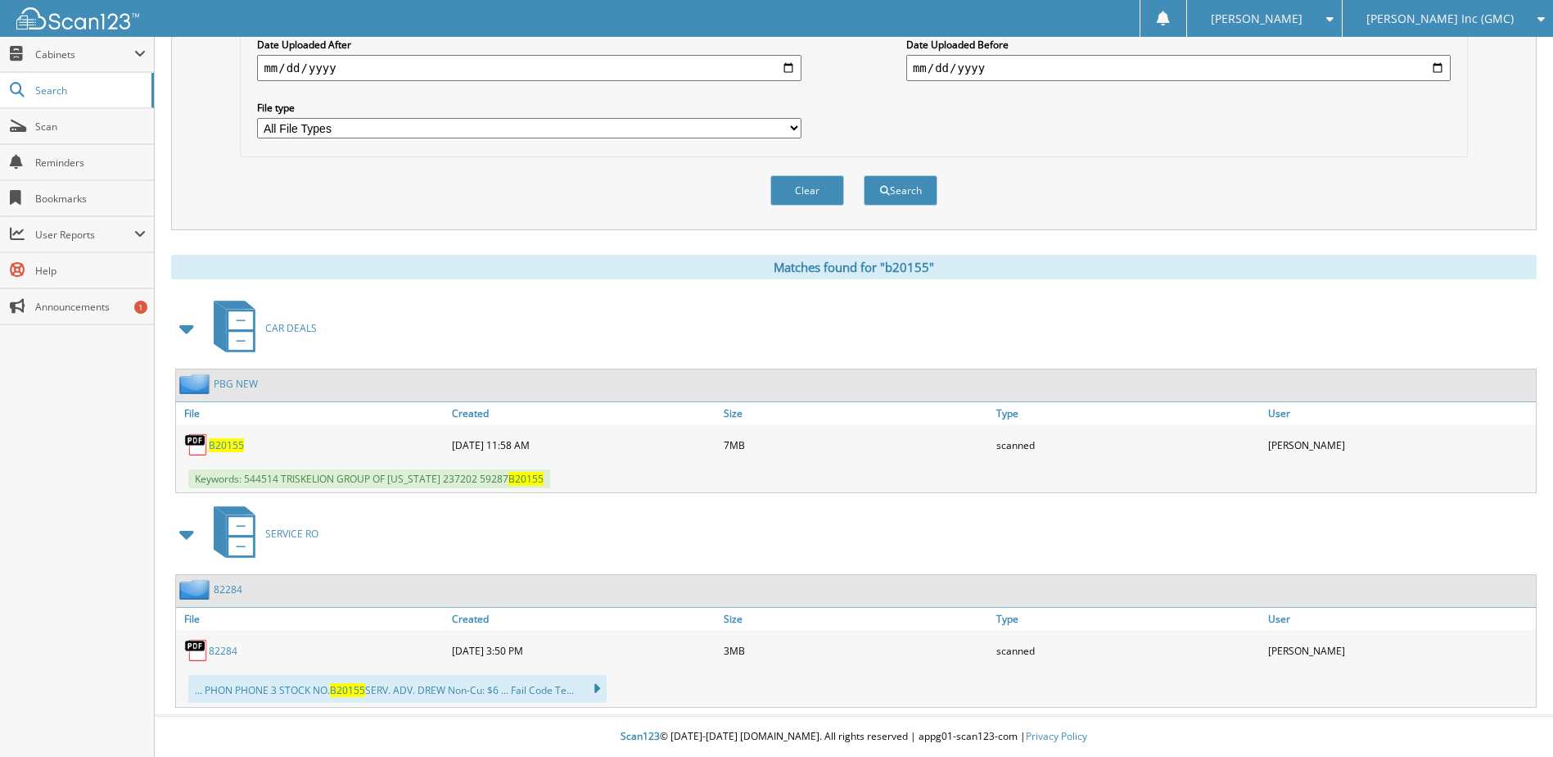 The height and width of the screenshot is (757, 1553). I want to click on label: File type, so click(529, 107).